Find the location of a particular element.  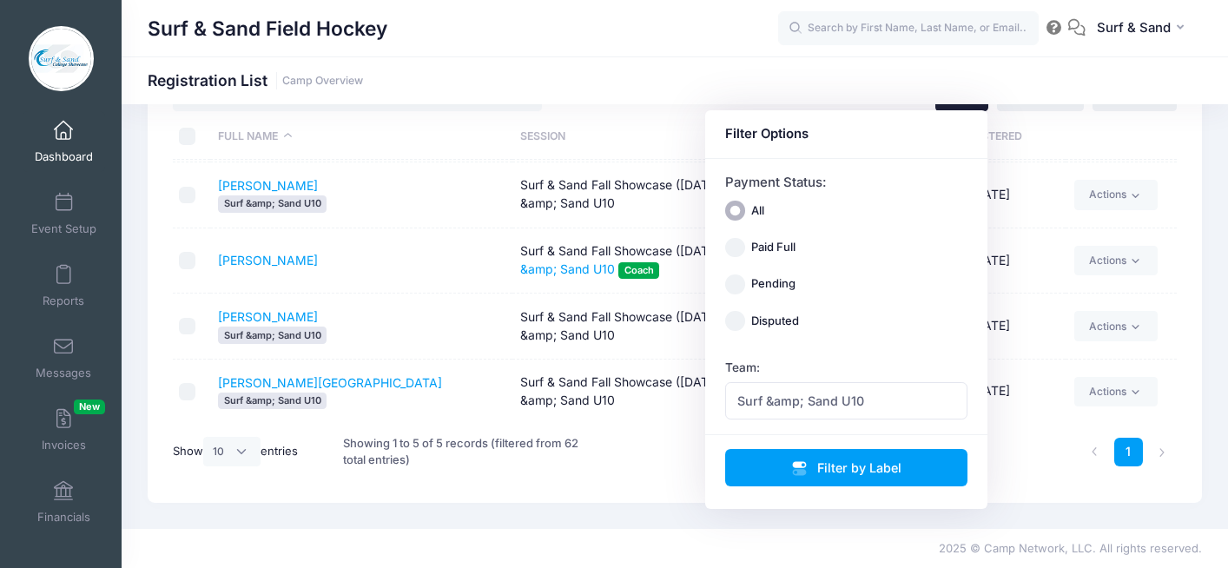

span: Dashboard is located at coordinates (63, 156).